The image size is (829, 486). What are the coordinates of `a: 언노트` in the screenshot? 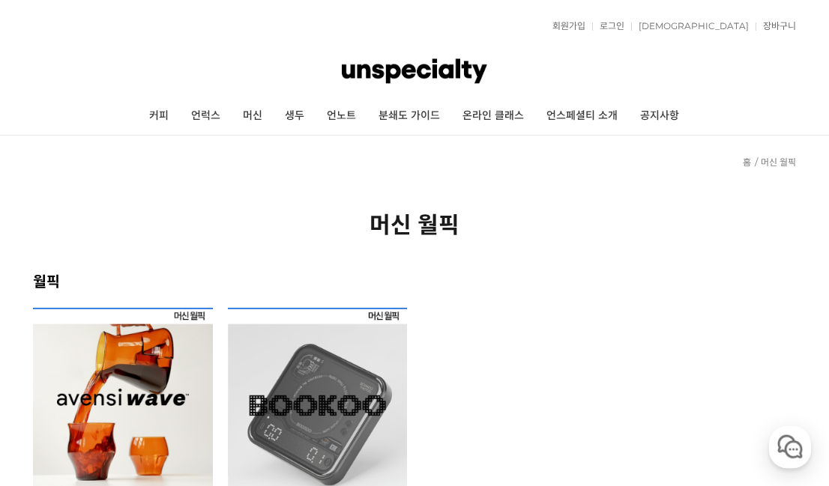 It's located at (341, 116).